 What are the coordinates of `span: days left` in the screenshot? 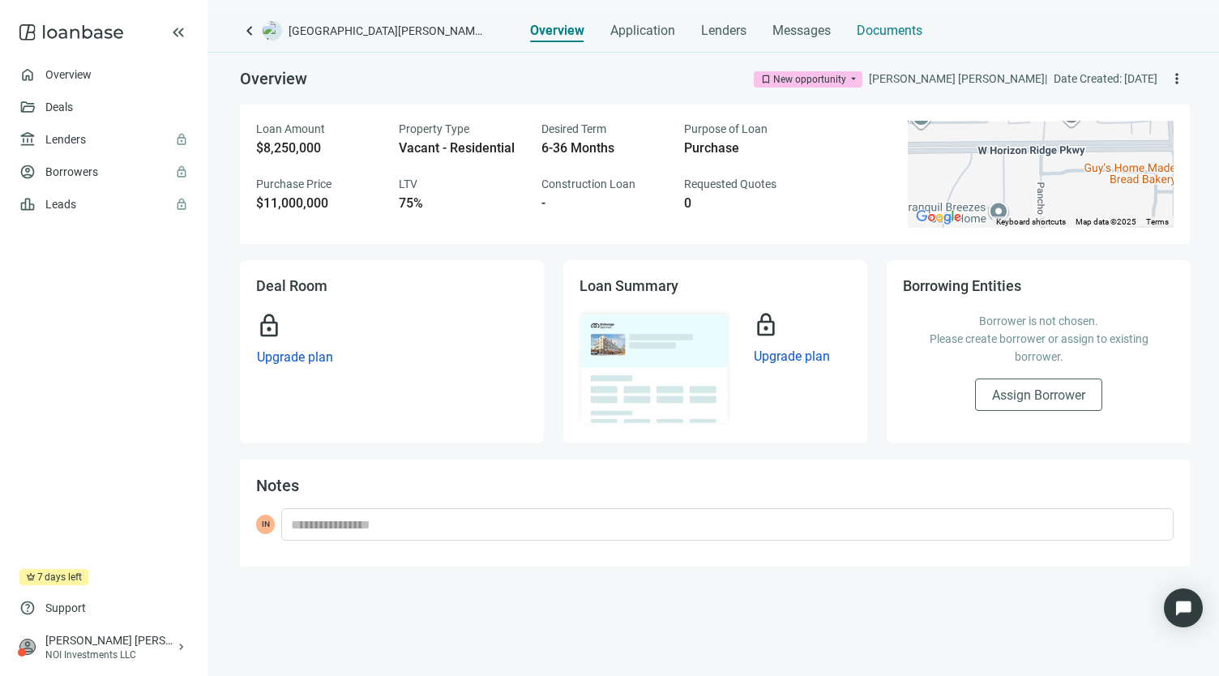 It's located at (63, 577).